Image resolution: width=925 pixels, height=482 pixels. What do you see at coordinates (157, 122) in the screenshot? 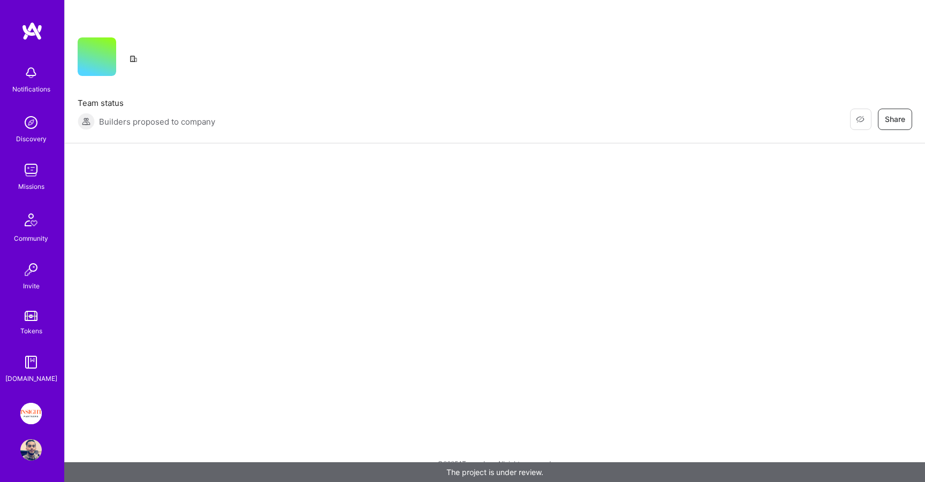
I see `span: Builders proposed to company` at bounding box center [157, 122].